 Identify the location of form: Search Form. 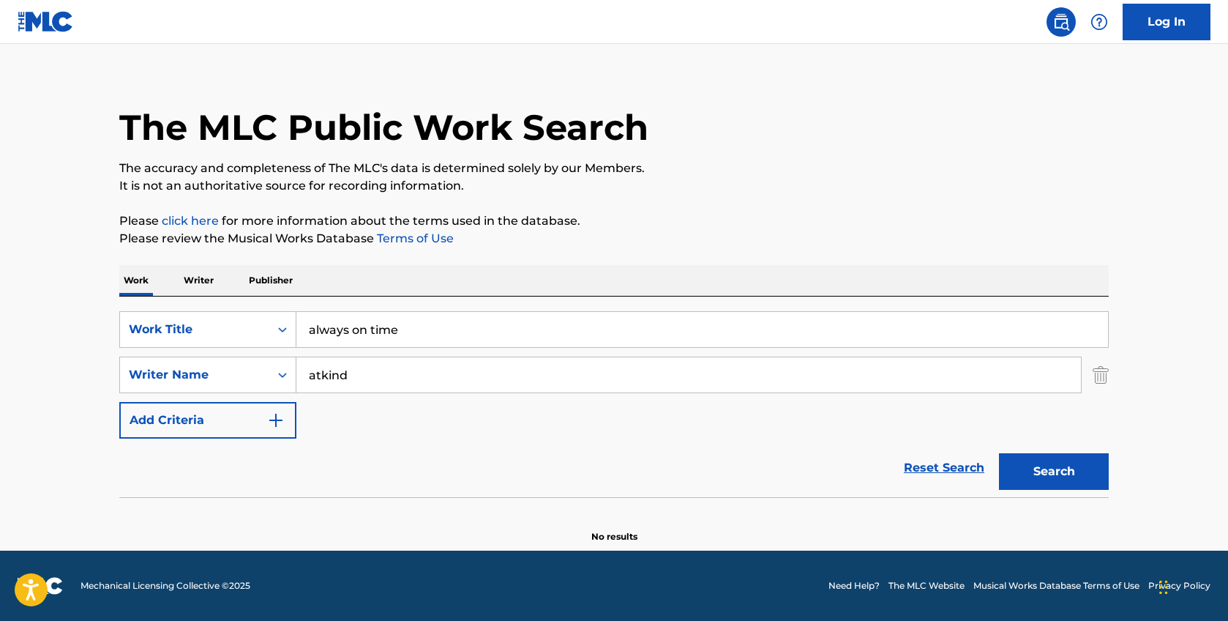
(614, 404).